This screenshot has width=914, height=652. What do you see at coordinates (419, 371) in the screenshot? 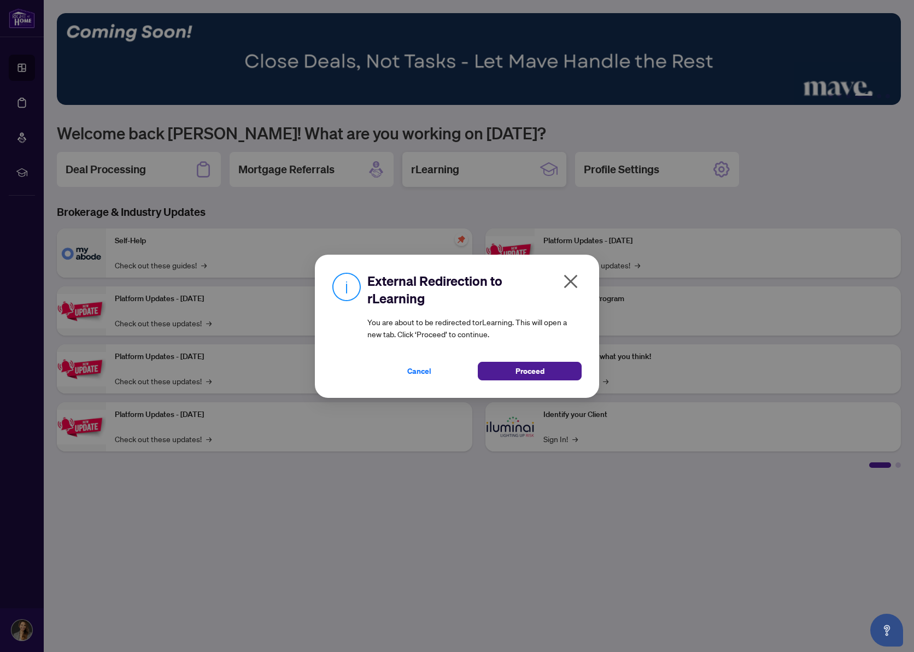
I see `button: Cancel` at bounding box center [419, 371].